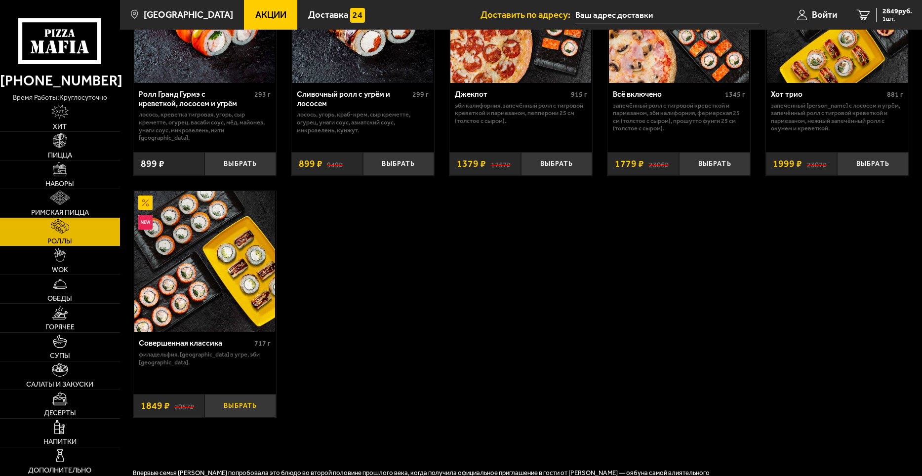 The height and width of the screenshot is (476, 922). What do you see at coordinates (60, 126) in the screenshot?
I see `span: Хит` at bounding box center [60, 126].